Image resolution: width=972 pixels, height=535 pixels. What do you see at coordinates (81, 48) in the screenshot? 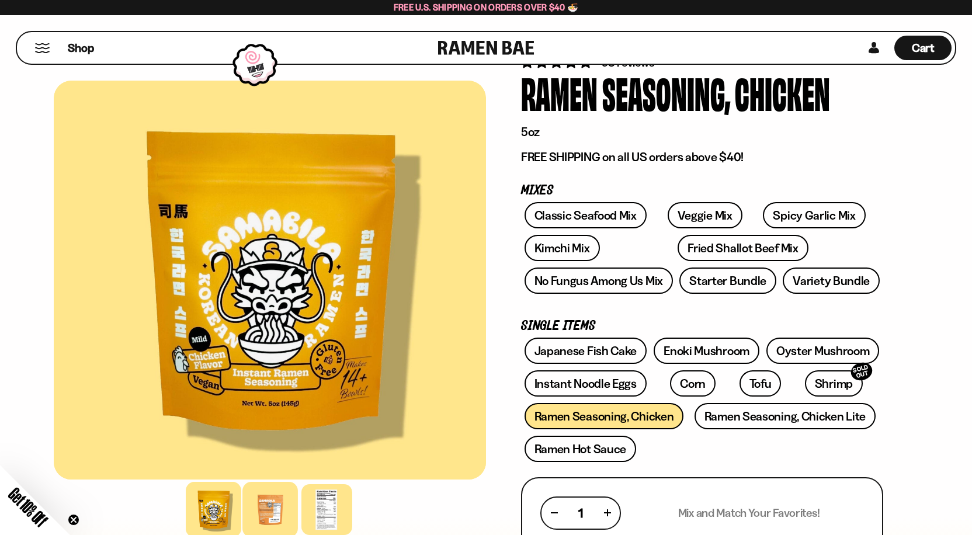
I see `span: Shop` at bounding box center [81, 48].